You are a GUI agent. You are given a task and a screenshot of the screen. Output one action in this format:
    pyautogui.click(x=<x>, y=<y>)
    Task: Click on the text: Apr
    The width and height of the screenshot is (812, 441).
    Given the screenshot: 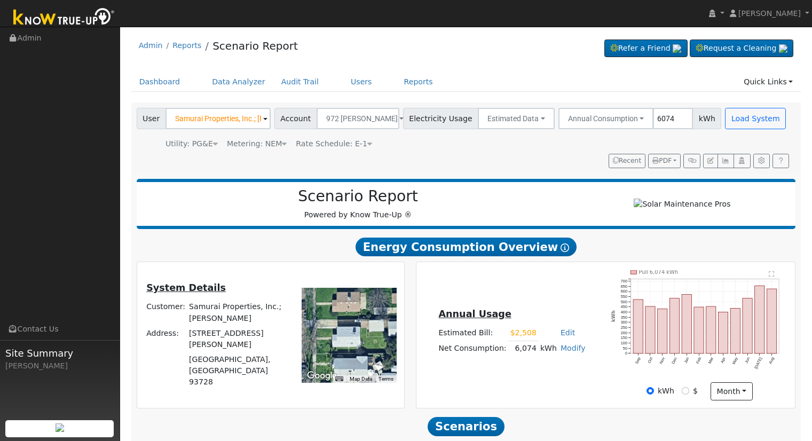 What is the action you would take?
    pyautogui.click(x=723, y=360)
    